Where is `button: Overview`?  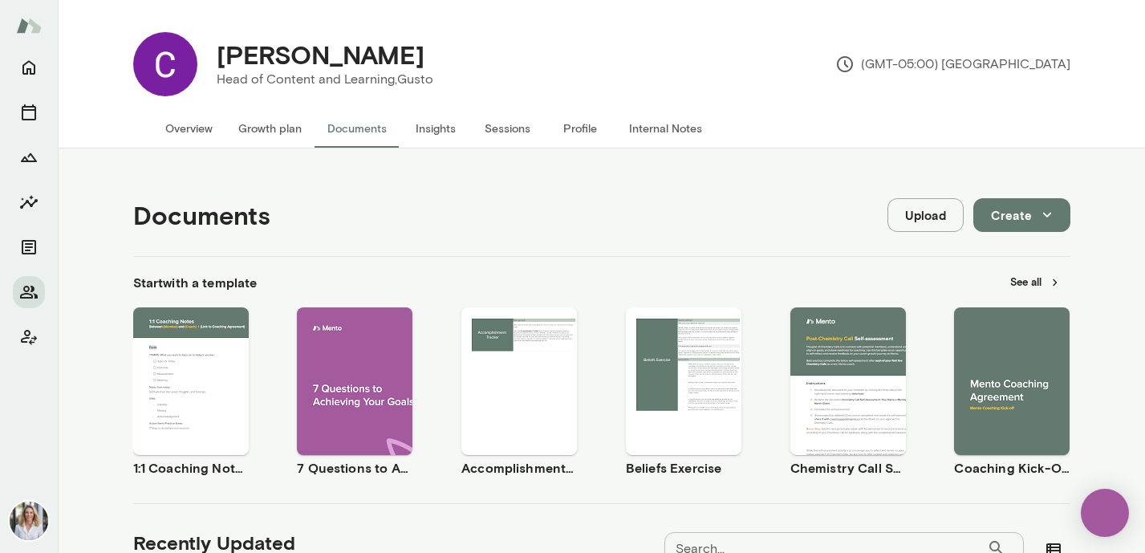
button: Overview is located at coordinates (189, 128).